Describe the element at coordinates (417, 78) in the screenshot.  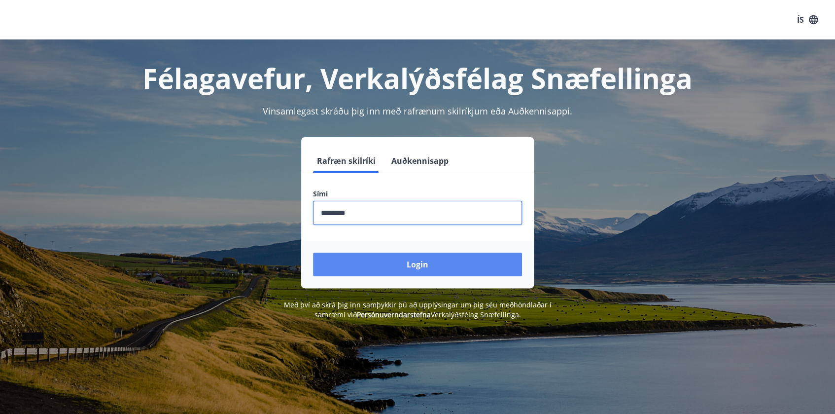
I see `h1: Félagavefur, Verkalýðsfélag Snæfellinga` at that location.